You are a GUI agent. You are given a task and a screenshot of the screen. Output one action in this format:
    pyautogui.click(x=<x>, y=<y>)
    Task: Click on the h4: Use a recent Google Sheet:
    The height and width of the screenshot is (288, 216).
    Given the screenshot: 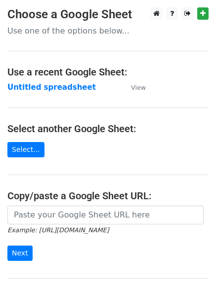 What is the action you would take?
    pyautogui.click(x=108, y=72)
    